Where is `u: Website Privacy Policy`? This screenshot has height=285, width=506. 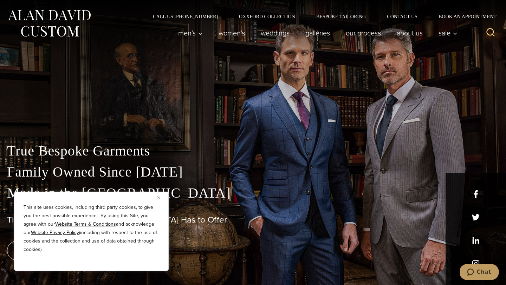 u: Website Privacy Policy is located at coordinates (55, 233).